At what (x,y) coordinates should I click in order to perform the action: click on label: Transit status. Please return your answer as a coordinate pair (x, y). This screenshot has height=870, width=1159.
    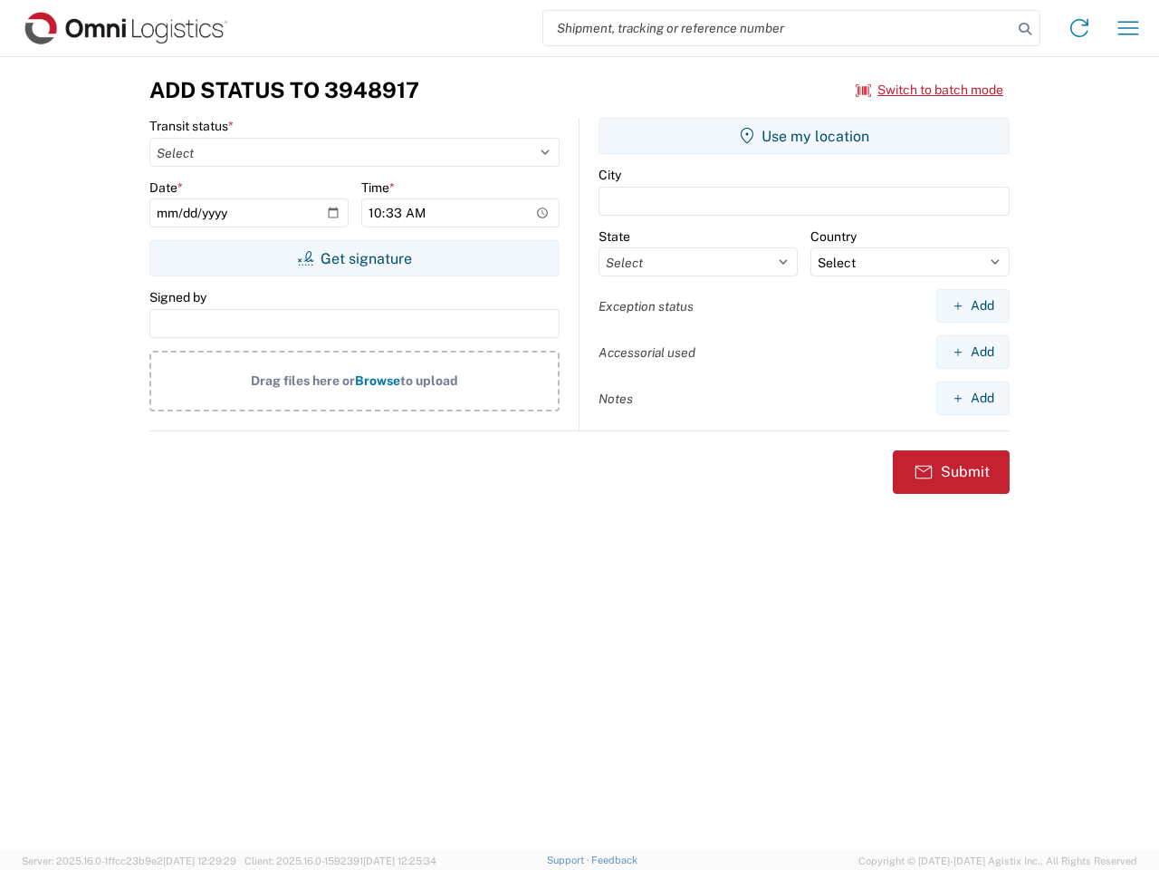
    Looking at the image, I should click on (191, 126).